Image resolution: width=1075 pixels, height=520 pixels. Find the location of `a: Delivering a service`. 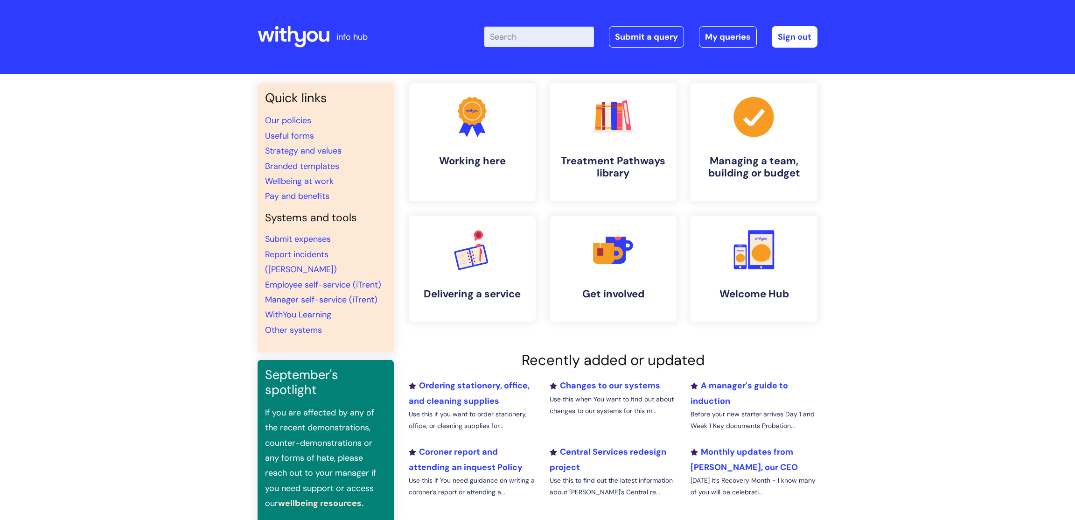

a: Delivering a service is located at coordinates (472, 269).